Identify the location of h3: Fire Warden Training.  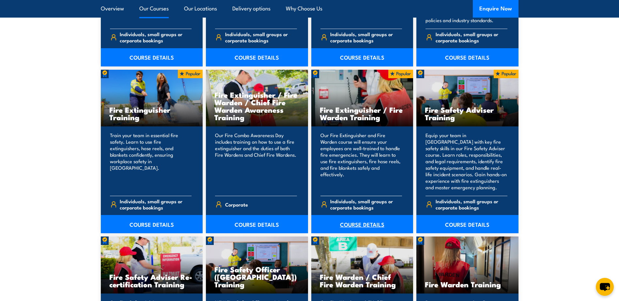
(467, 284).